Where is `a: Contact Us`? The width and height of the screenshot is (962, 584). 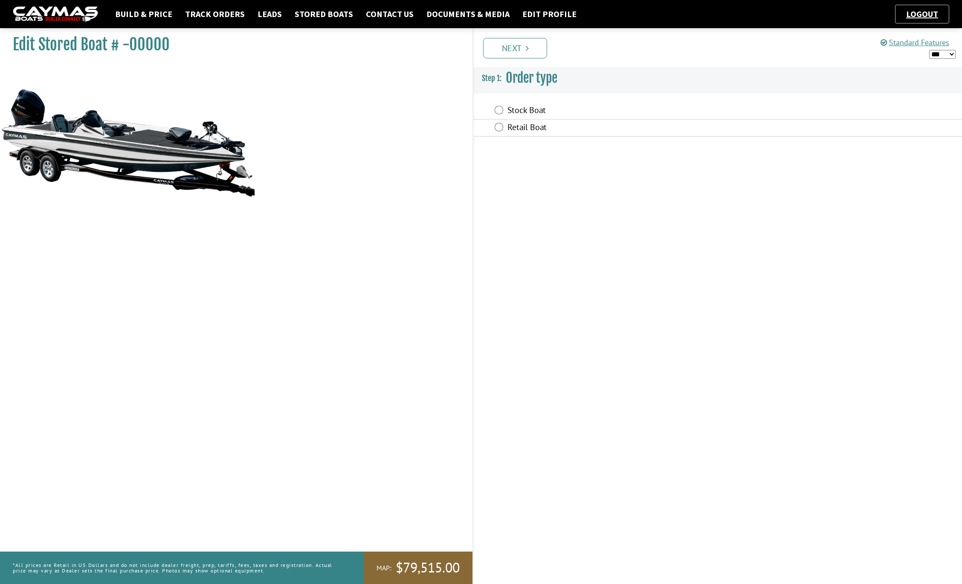
a: Contact Us is located at coordinates (390, 14).